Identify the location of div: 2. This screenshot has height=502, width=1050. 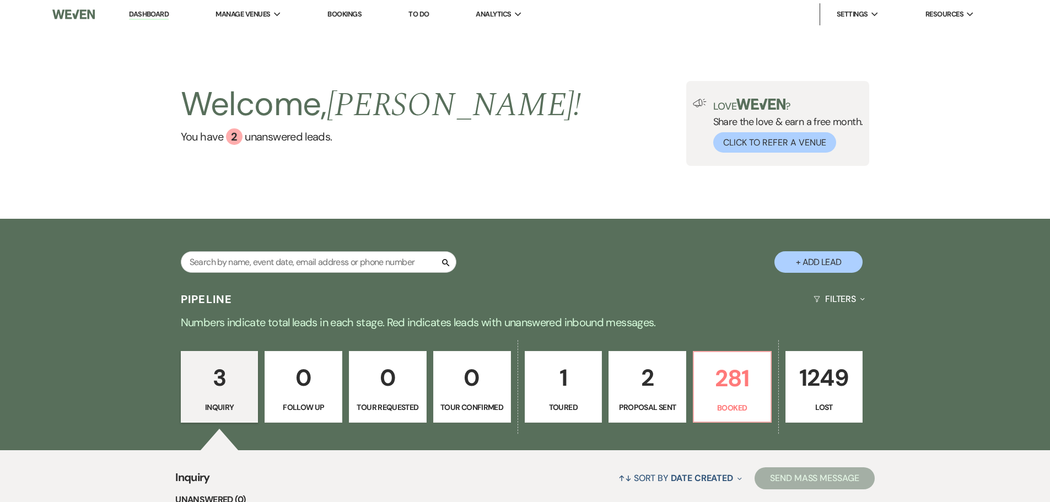
(234, 137).